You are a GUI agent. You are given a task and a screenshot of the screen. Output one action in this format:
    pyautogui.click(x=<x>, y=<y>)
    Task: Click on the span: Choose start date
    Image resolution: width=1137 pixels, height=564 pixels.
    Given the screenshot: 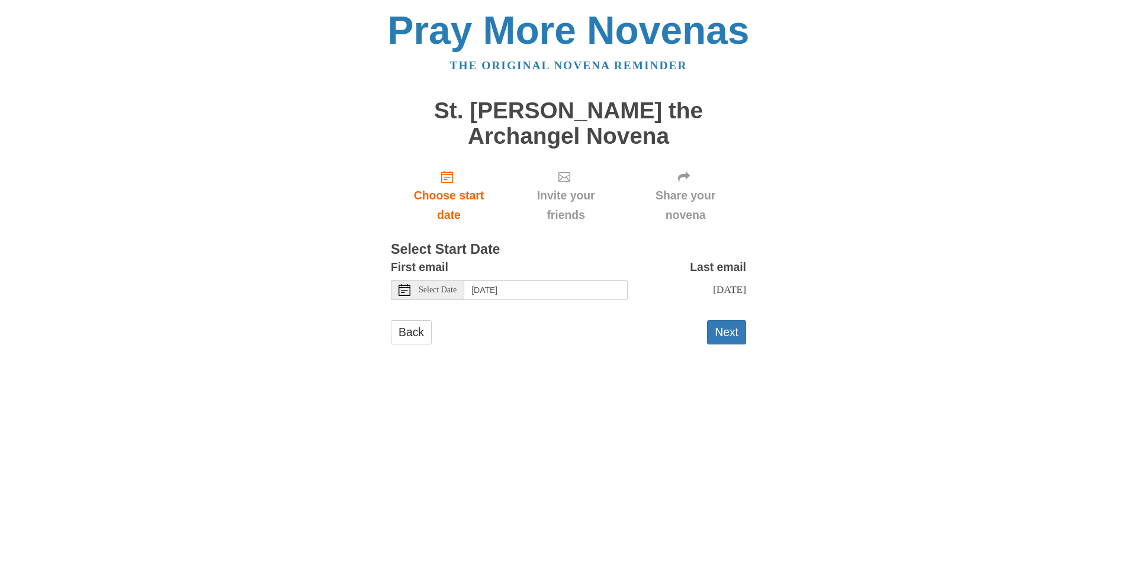 What is the action you would take?
    pyautogui.click(x=449, y=205)
    